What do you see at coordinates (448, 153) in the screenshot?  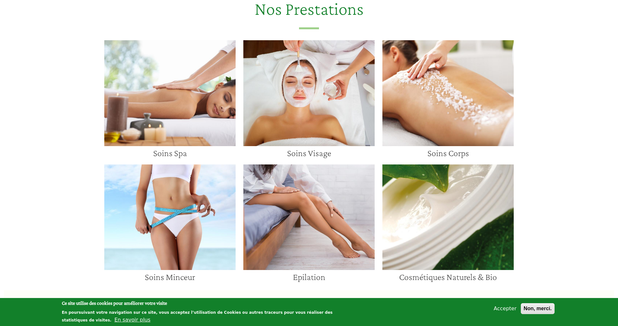 I see `div: Soins Corps` at bounding box center [448, 153].